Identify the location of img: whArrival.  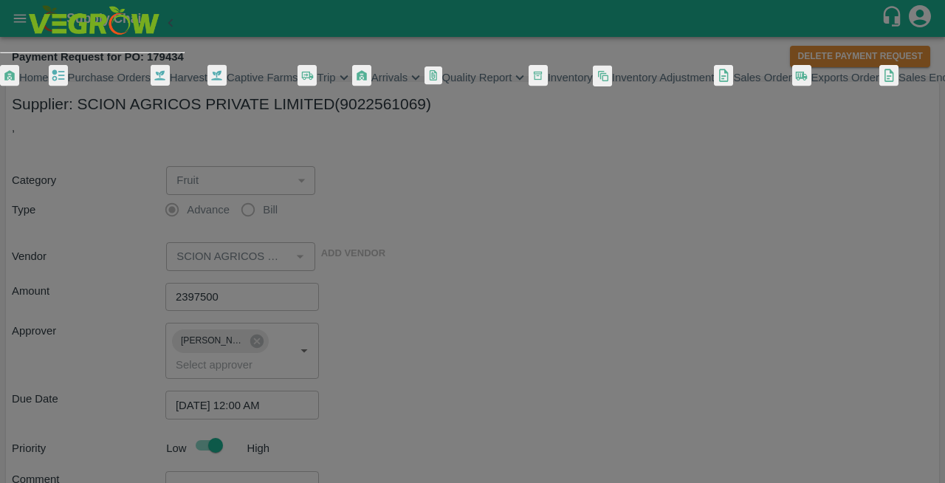
(362, 75).